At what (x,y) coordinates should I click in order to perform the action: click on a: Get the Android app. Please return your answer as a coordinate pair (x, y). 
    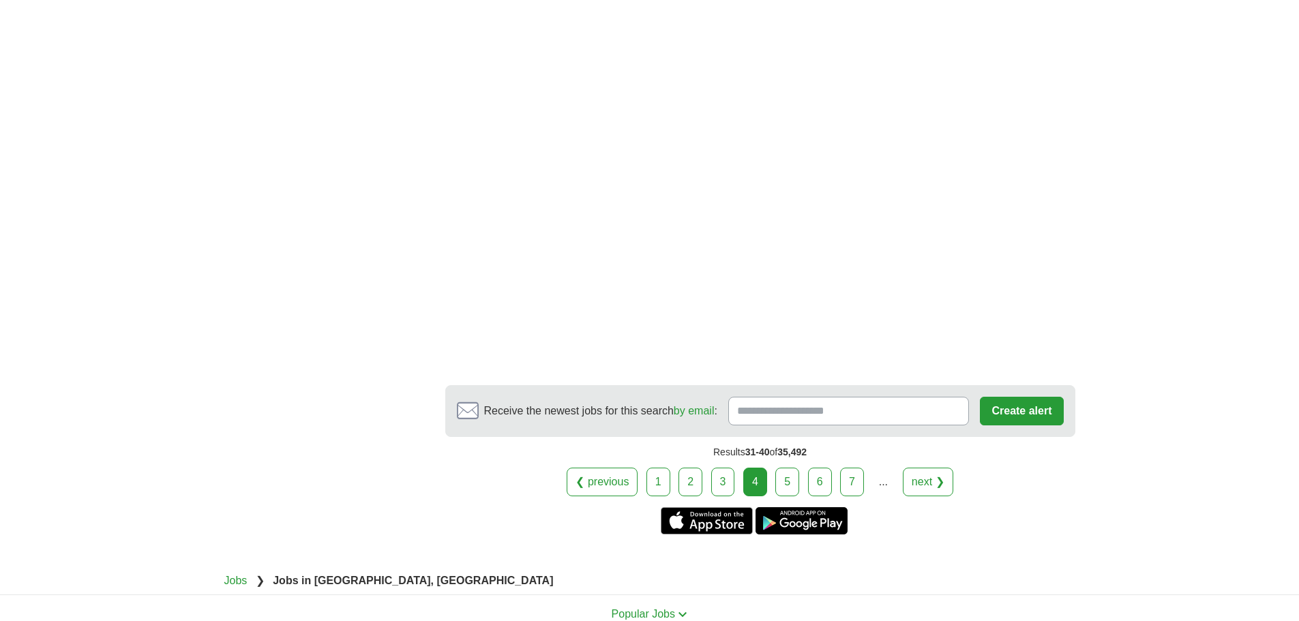
    Looking at the image, I should click on (801, 521).